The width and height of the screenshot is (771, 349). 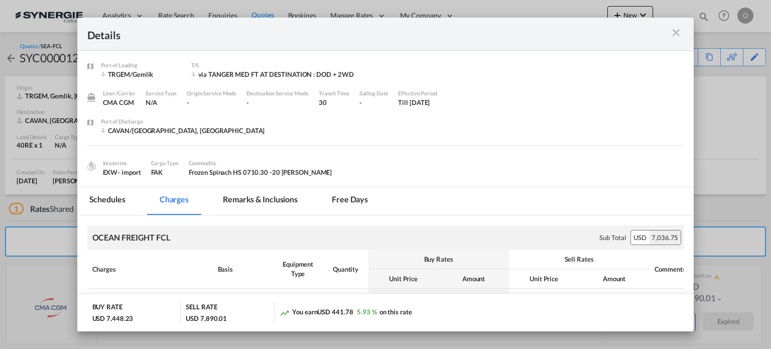 I want to click on md-icon: icon-trending-up, so click(x=285, y=313).